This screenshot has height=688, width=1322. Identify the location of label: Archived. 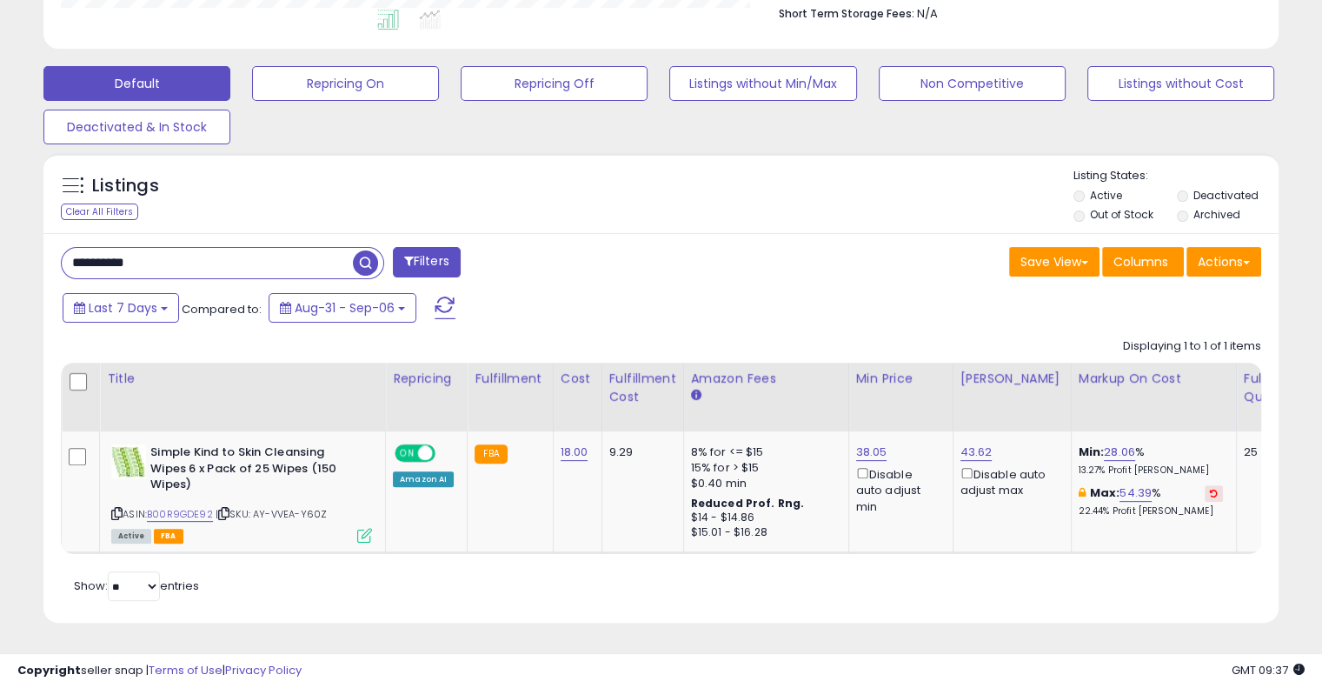
(1216, 214).